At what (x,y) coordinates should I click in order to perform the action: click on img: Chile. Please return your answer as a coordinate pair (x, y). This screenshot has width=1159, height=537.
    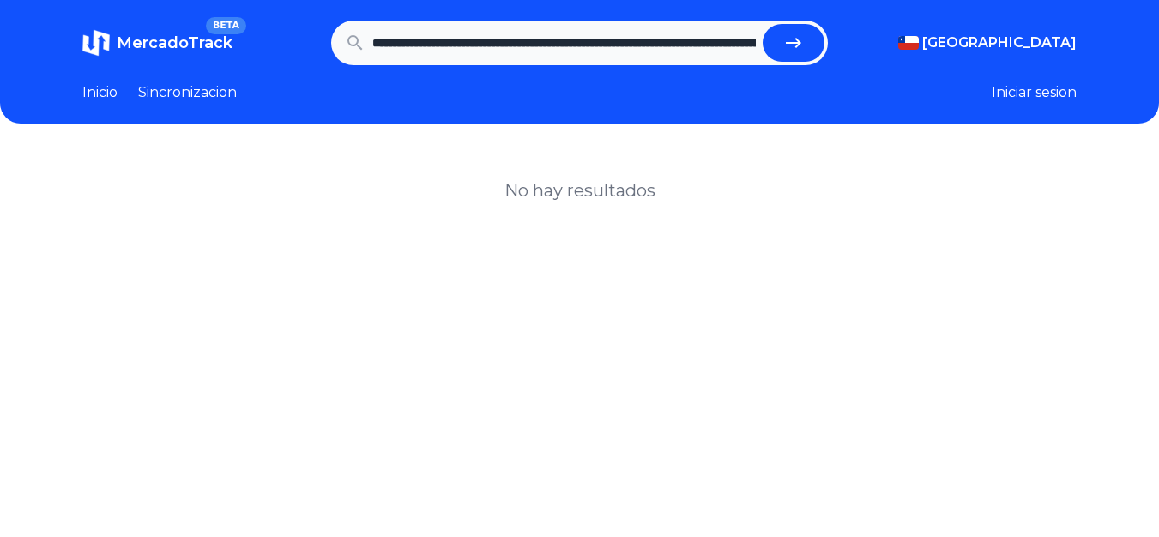
    Looking at the image, I should click on (908, 43).